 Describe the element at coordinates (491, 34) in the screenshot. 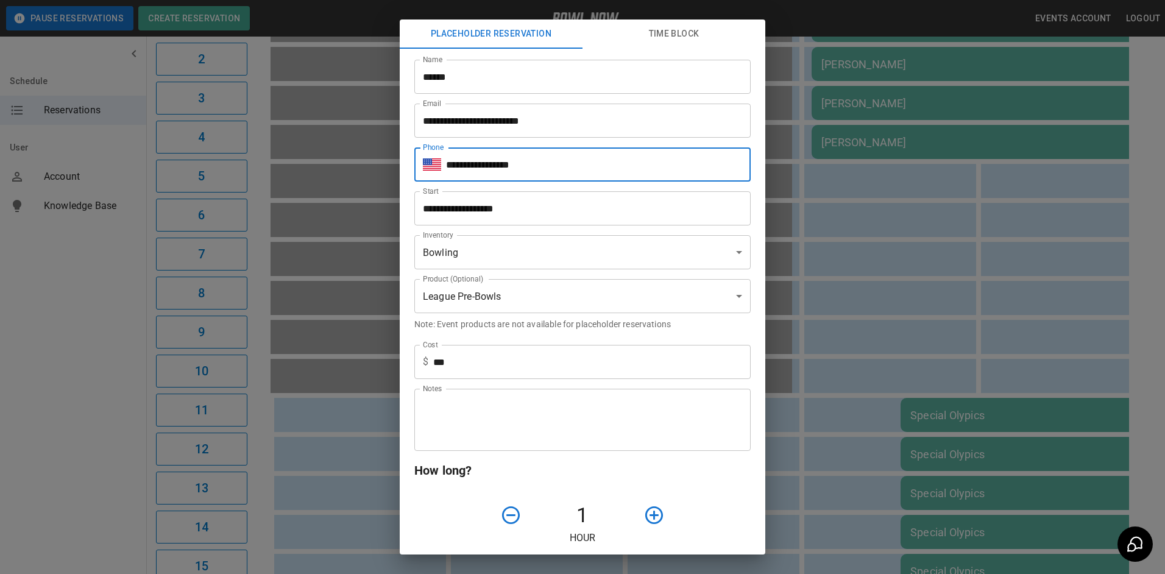

I see `button: Placeholder Reservation` at that location.